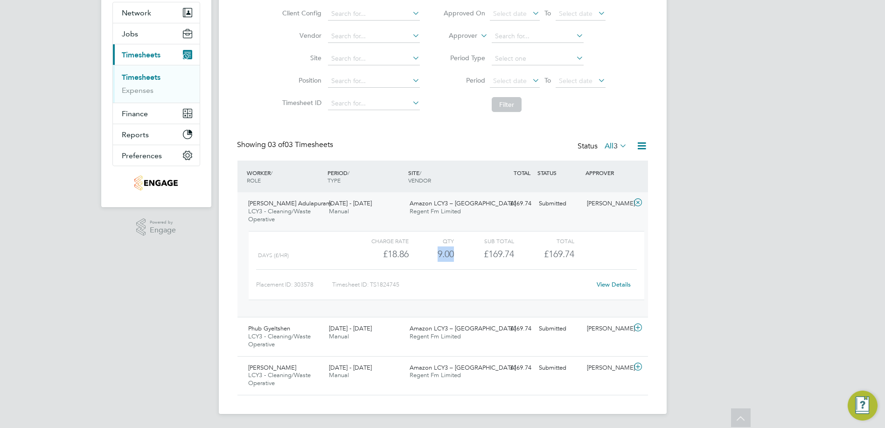 Image resolution: width=885 pixels, height=428 pixels. What do you see at coordinates (286, 145) in the screenshot?
I see `div: Showing` at bounding box center [286, 145].